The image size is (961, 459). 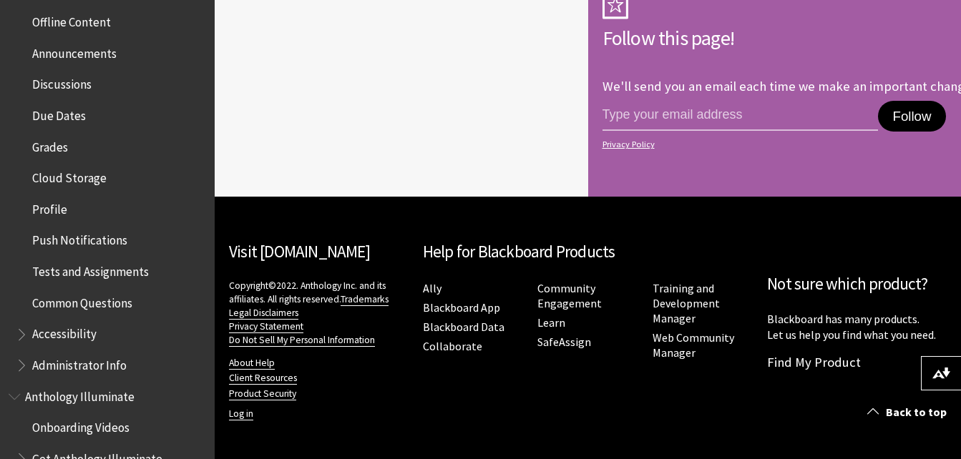 What do you see at coordinates (266, 327) in the screenshot?
I see `a: Privacy Statement` at bounding box center [266, 327].